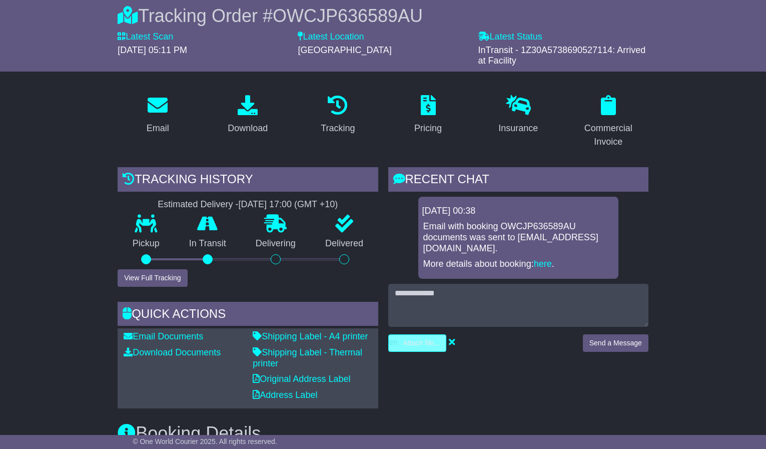  What do you see at coordinates (383, 433) in the screenshot?
I see `h3: Booking Details` at bounding box center [383, 433].